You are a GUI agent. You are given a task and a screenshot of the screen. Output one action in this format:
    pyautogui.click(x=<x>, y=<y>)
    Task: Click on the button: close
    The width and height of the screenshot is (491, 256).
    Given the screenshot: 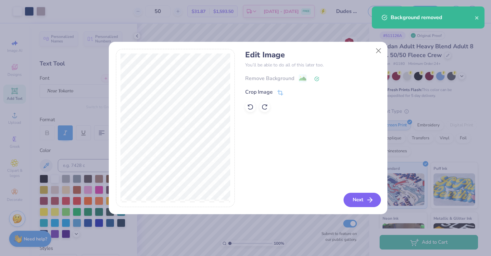 What is the action you would take?
    pyautogui.click(x=477, y=18)
    